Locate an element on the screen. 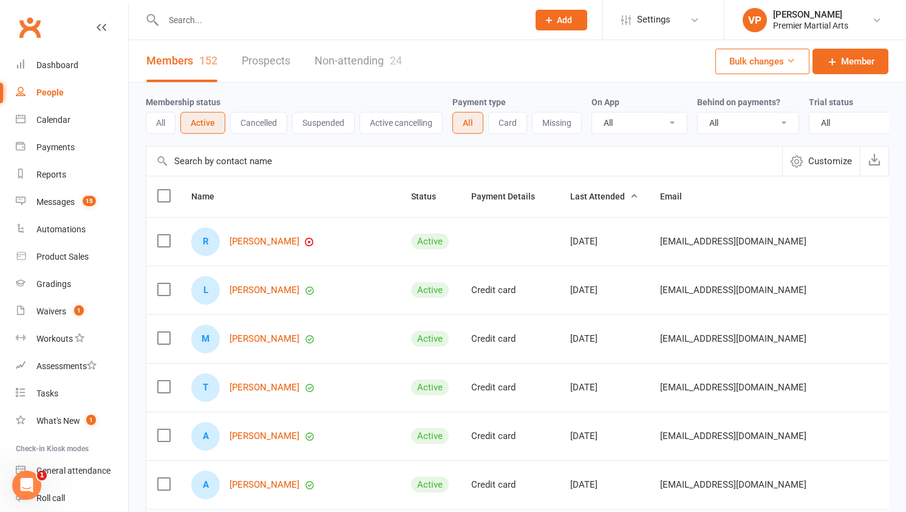  div: Automations is located at coordinates (61, 229).